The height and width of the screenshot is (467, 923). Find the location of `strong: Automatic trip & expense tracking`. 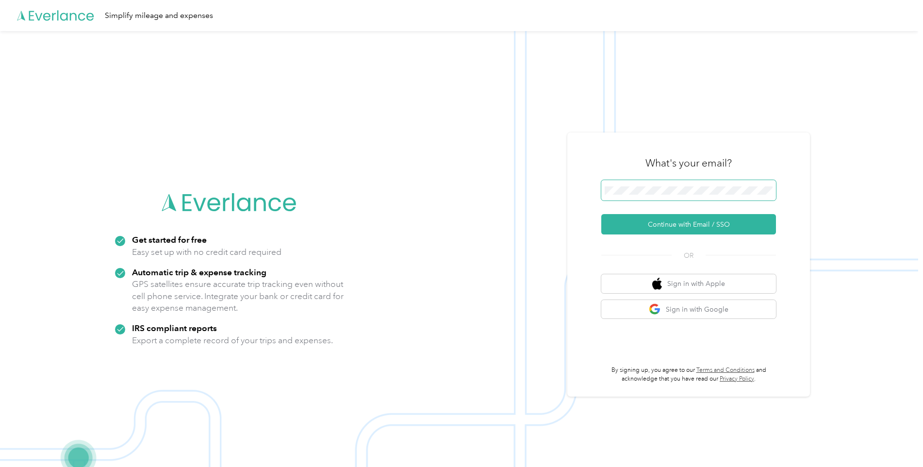

strong: Automatic trip & expense tracking is located at coordinates (199, 272).